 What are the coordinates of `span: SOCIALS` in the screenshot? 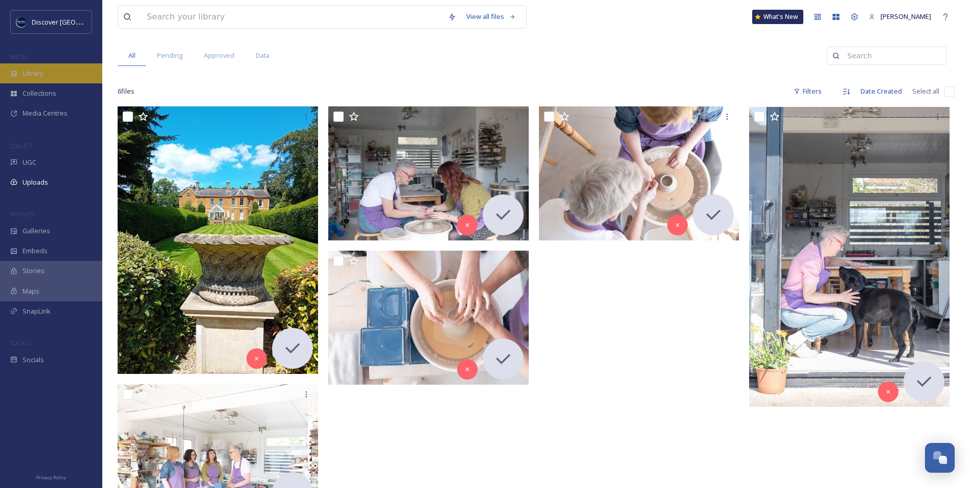 It's located at (20, 343).